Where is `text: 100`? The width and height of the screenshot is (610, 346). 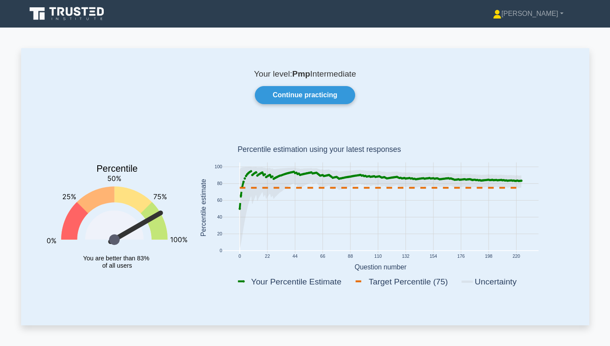 text: 100 is located at coordinates (218, 167).